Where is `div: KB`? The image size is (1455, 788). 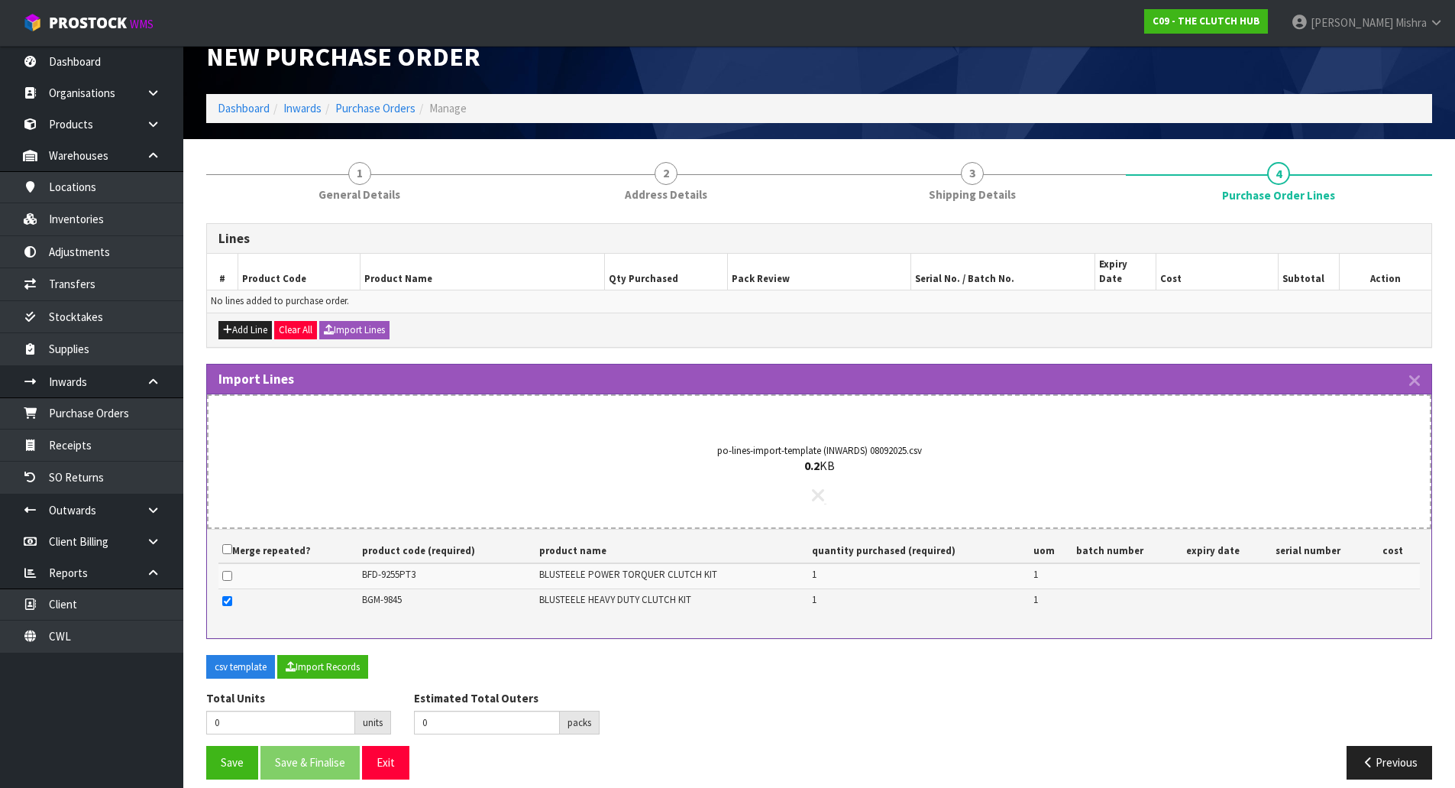
div: KB is located at coordinates (819, 466).